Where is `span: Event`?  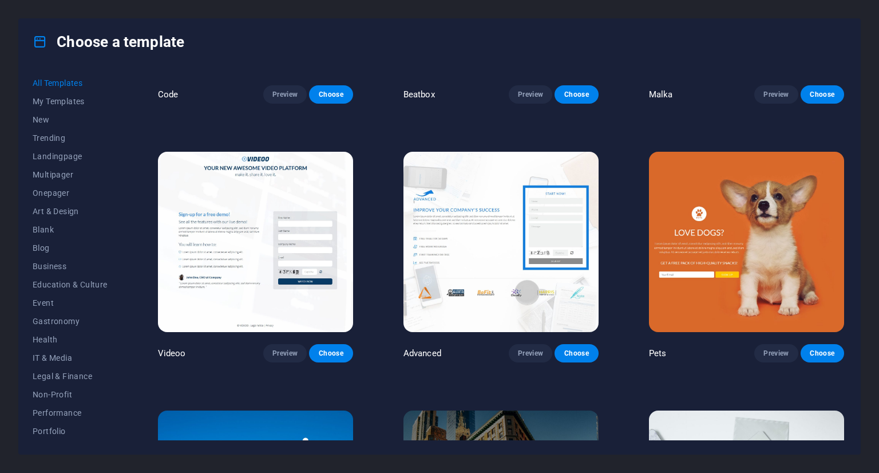 span: Event is located at coordinates (70, 303).